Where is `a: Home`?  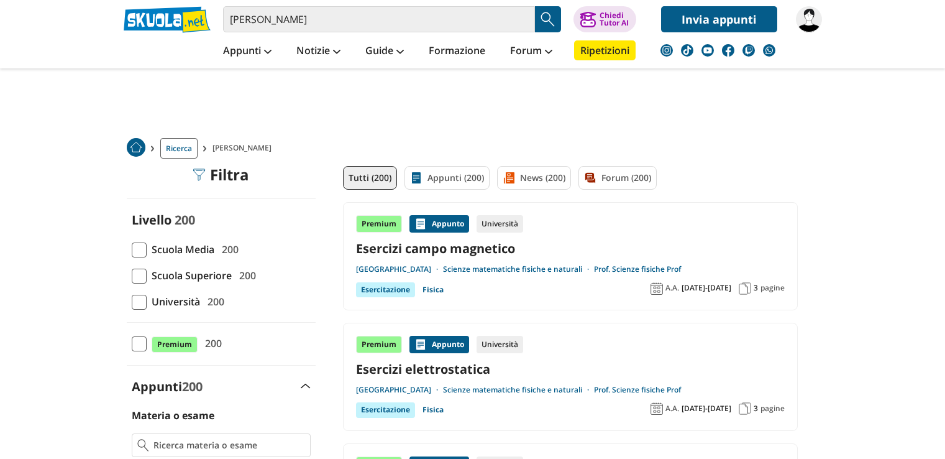 a: Home is located at coordinates (136, 148).